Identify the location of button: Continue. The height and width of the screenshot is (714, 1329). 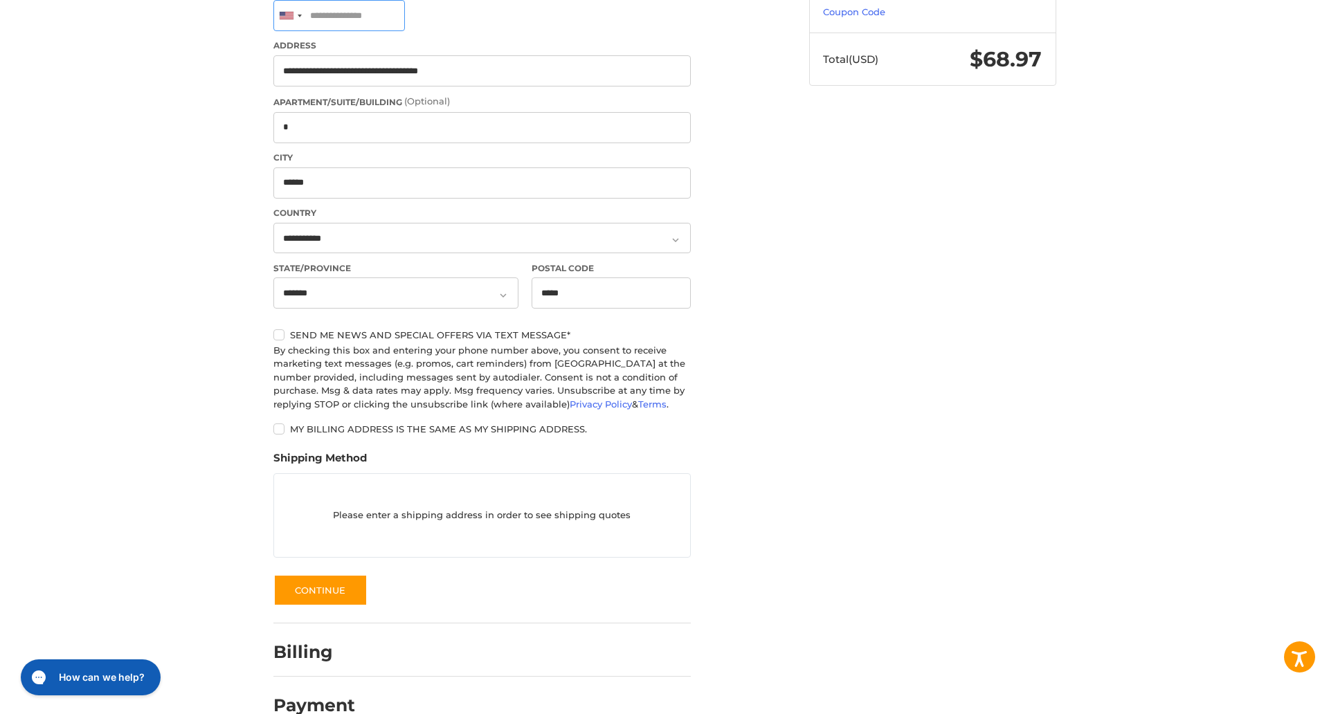
(321, 591).